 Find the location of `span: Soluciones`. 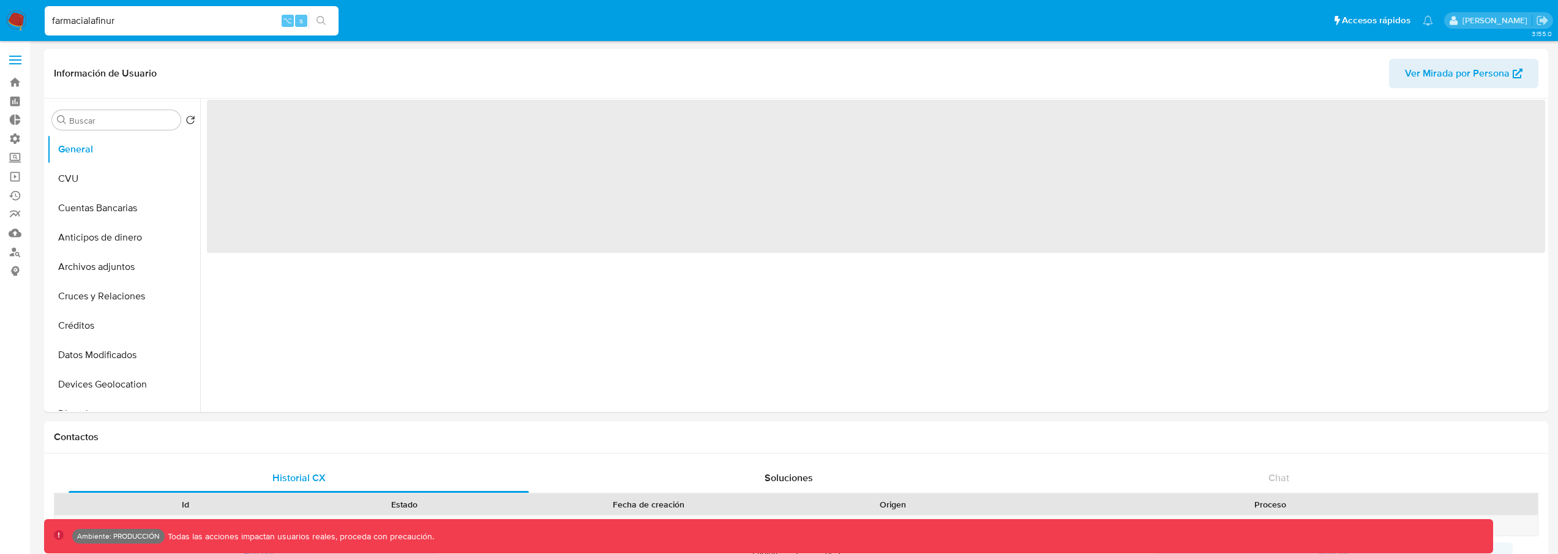

span: Soluciones is located at coordinates (788, 478).